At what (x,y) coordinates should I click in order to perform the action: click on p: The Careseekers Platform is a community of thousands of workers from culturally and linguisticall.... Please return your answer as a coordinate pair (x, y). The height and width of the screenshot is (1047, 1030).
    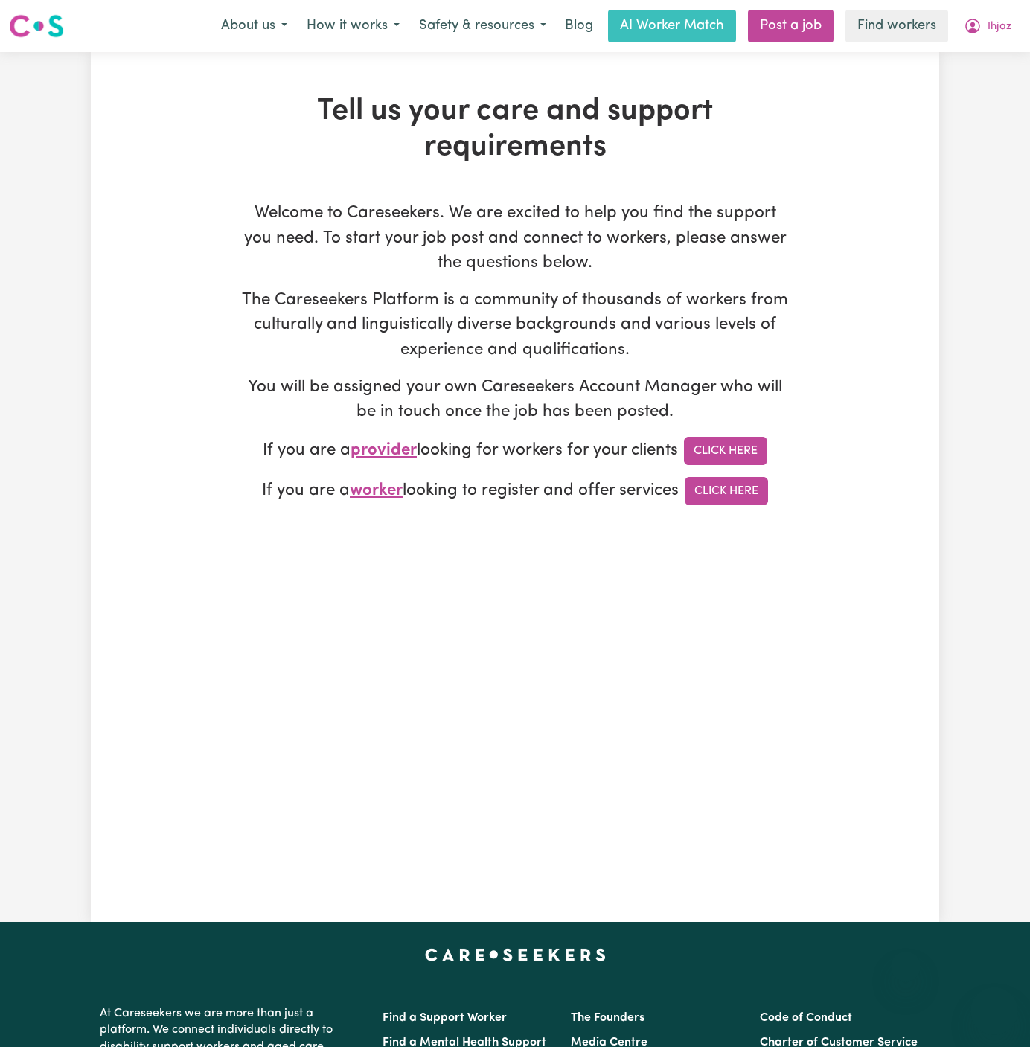
    Looking at the image, I should click on (515, 325).